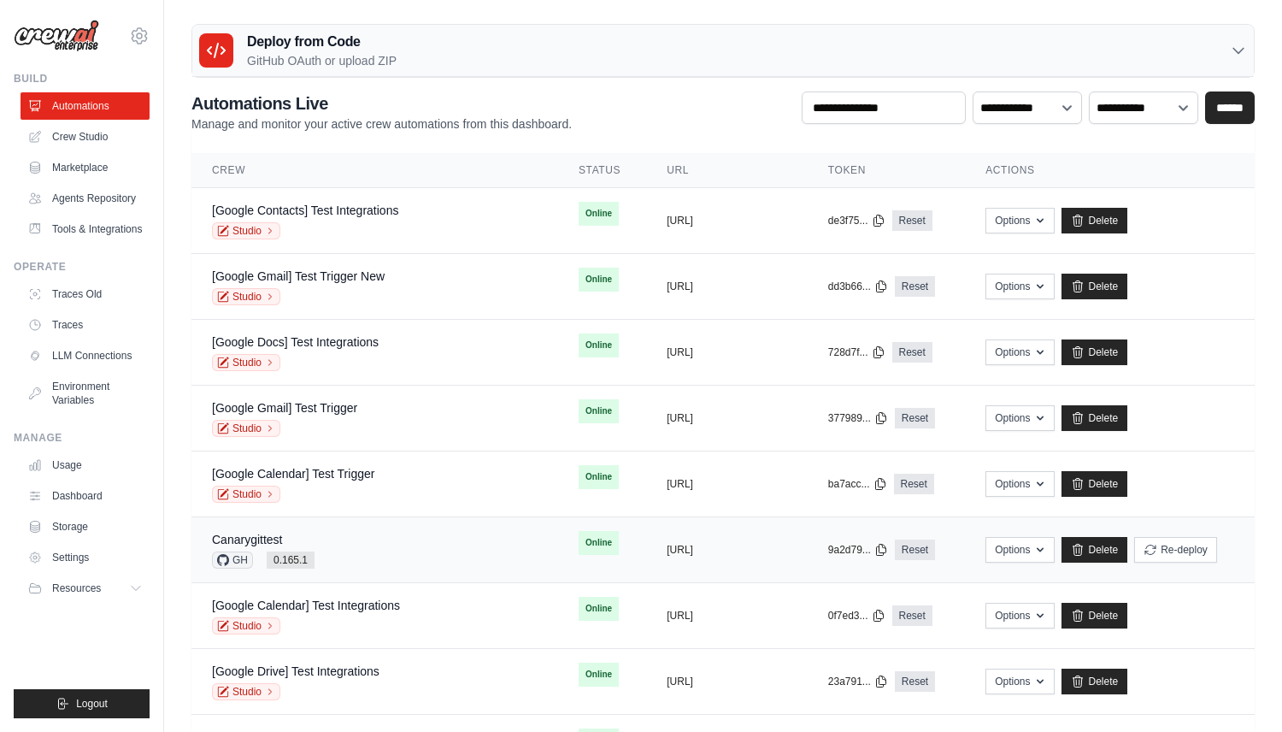  I want to click on th: Token, so click(886, 170).